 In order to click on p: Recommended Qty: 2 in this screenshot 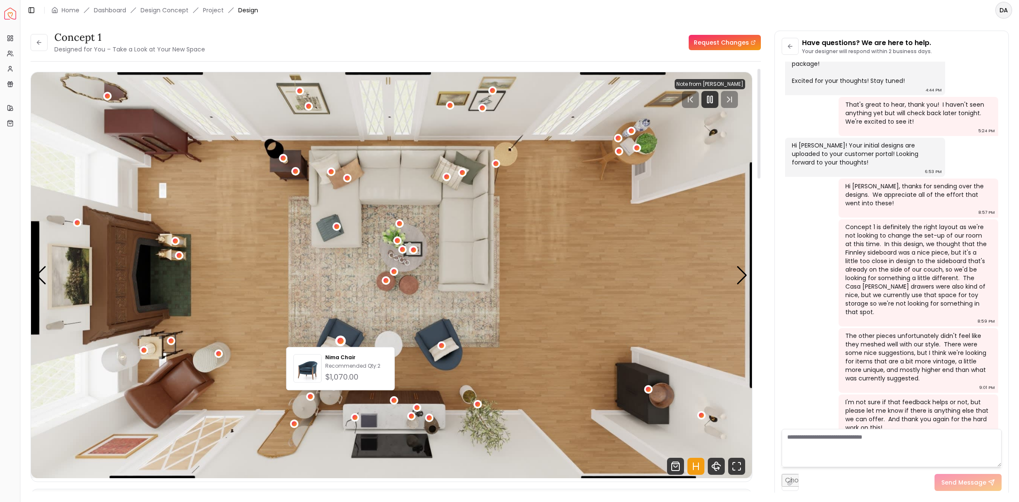, I will do `click(356, 366)`.